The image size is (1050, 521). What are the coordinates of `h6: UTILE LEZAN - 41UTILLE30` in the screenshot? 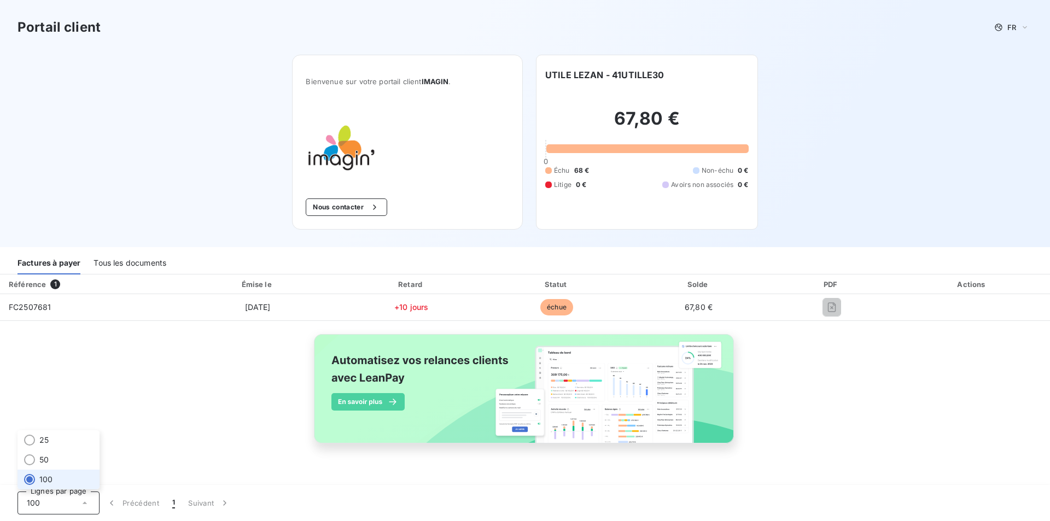 It's located at (605, 75).